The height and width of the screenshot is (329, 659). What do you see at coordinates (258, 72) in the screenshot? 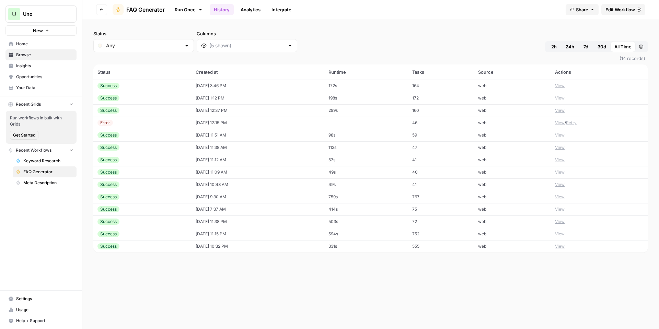
I see `th: Created at` at bounding box center [258, 72].